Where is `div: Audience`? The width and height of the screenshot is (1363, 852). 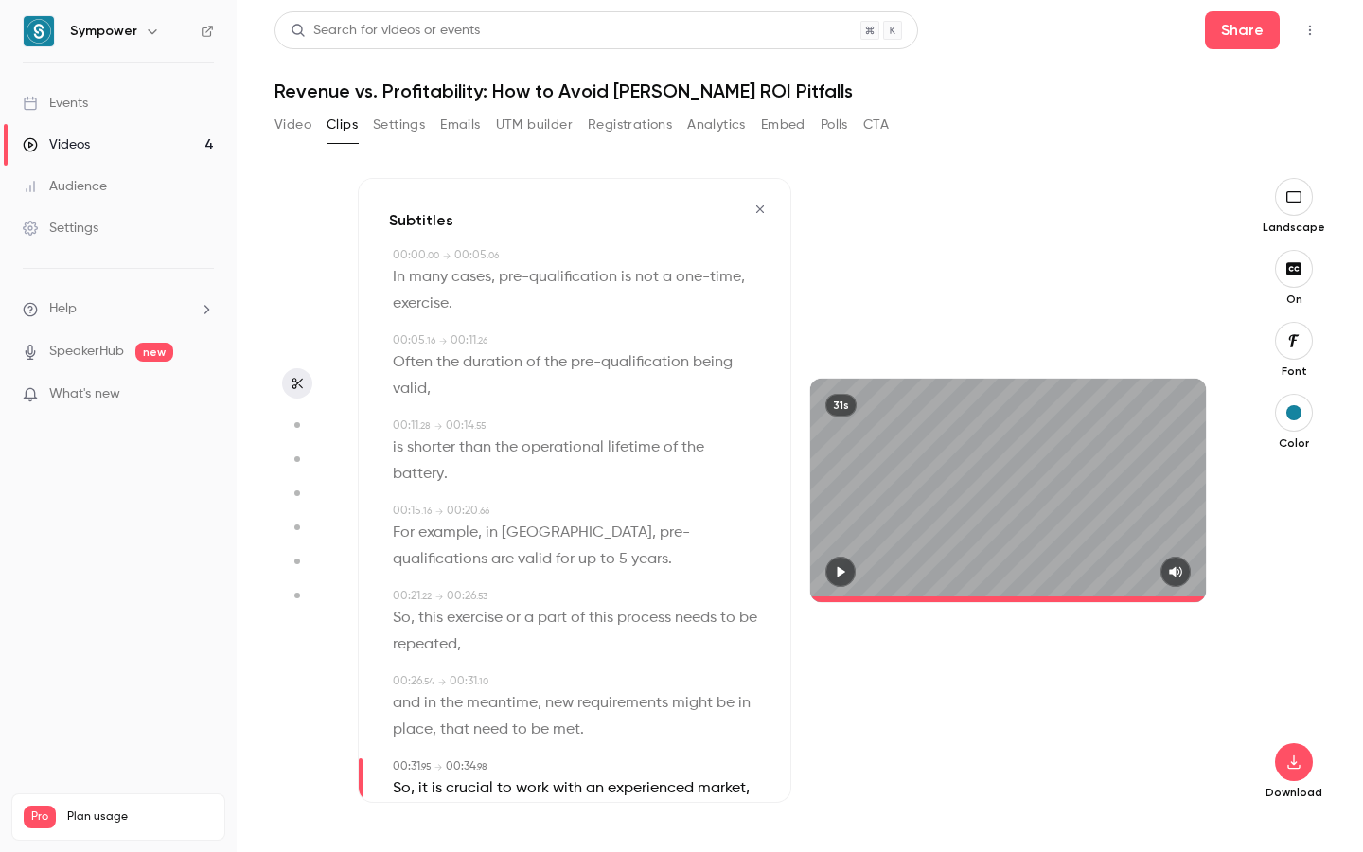
div: Audience is located at coordinates (64, 187).